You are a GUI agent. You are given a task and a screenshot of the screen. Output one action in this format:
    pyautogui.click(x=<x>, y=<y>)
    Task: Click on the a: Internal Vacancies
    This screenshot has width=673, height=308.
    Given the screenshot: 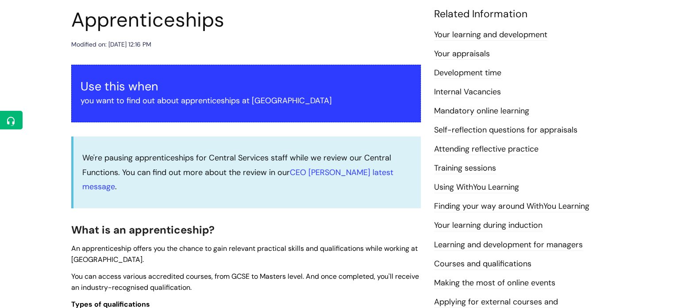 What is the action you would take?
    pyautogui.click(x=467, y=92)
    